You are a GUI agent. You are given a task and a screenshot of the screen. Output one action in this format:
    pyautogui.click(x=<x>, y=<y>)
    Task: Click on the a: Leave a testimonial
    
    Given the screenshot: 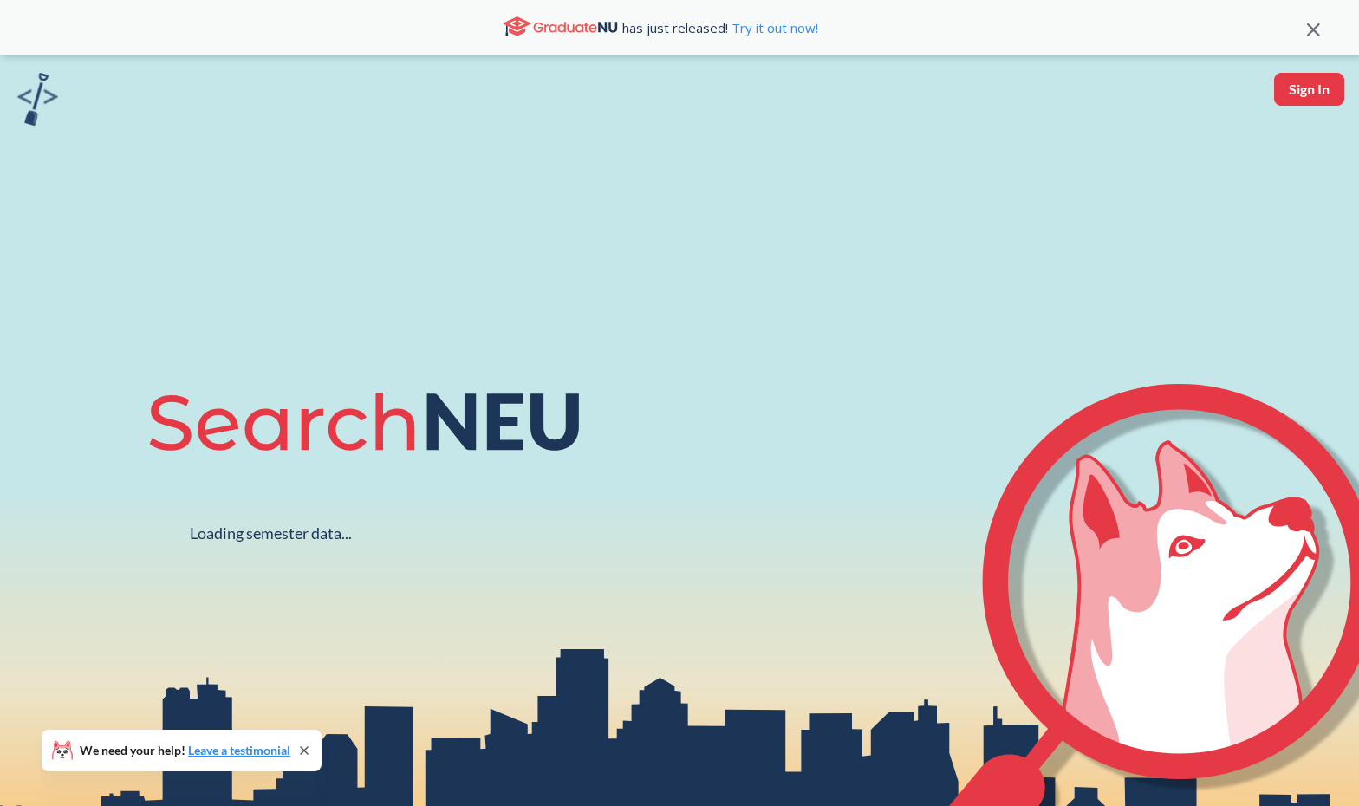 What is the action you would take?
    pyautogui.click(x=239, y=750)
    